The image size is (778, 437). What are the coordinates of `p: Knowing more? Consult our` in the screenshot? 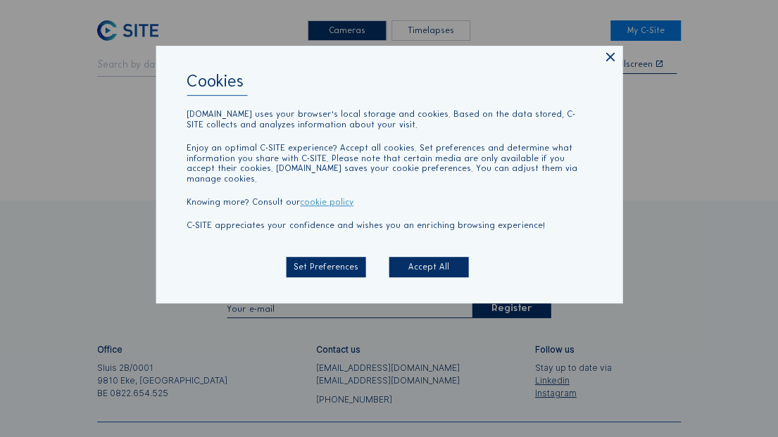 It's located at (388, 202).